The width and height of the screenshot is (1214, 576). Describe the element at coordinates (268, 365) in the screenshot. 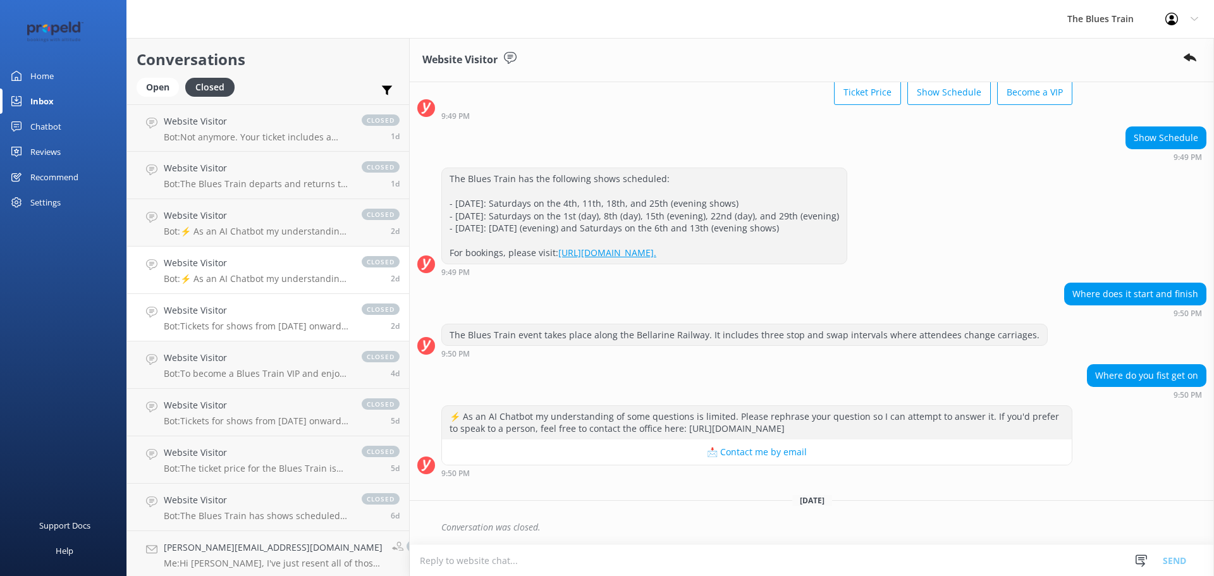

I see `a: Website VisitorBot:To become a Blues Train VIP and enjoy exclusive benefits like pre-sale tickets...` at that location.